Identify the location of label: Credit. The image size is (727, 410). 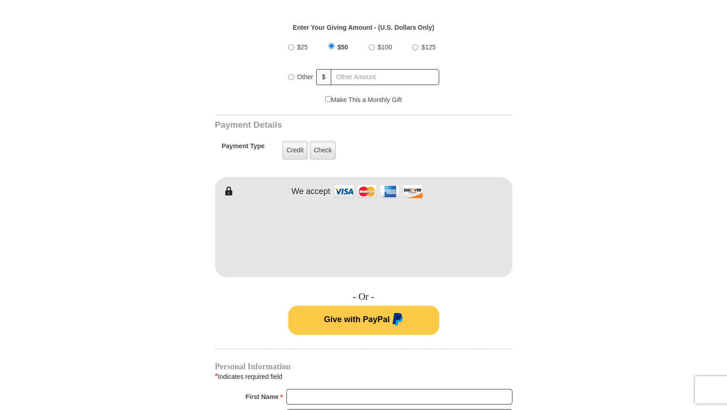
(295, 150).